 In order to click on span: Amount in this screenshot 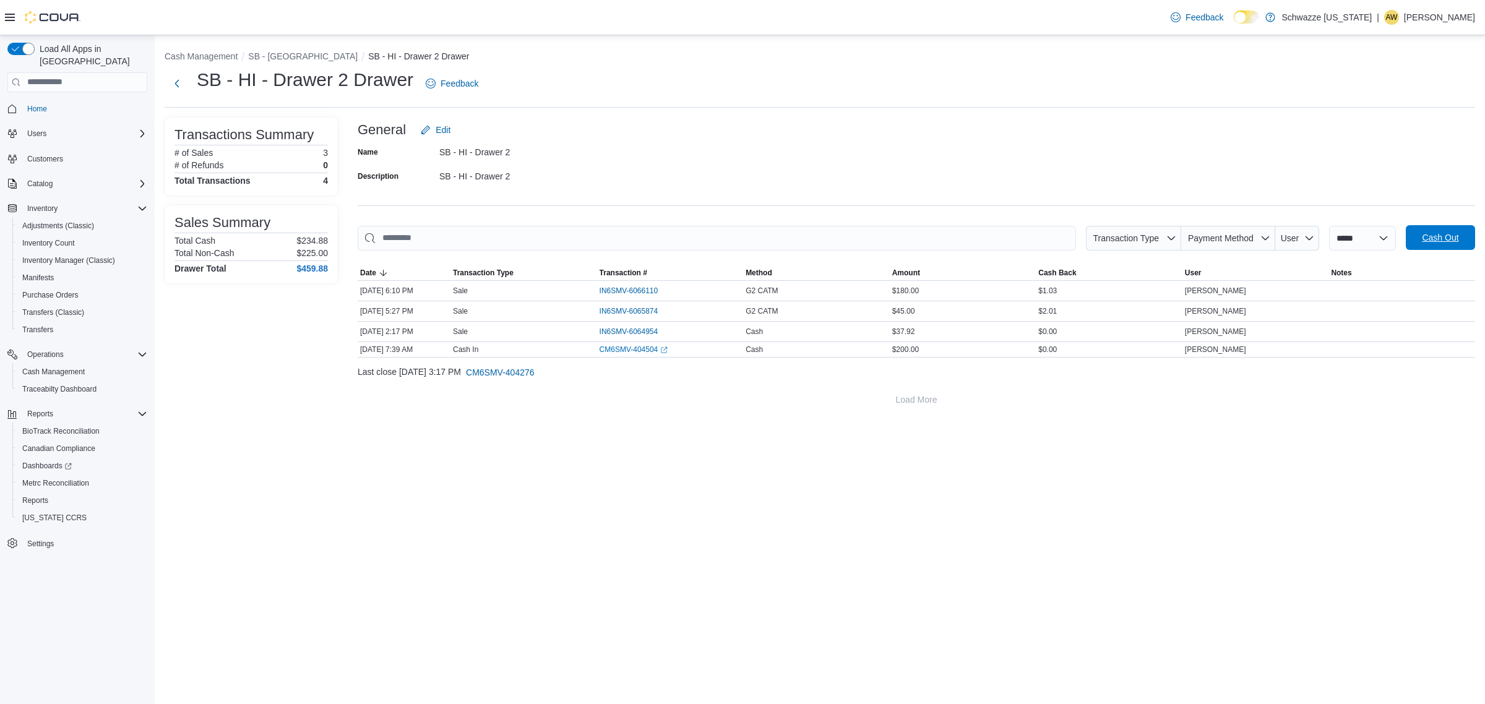, I will do `click(906, 273)`.